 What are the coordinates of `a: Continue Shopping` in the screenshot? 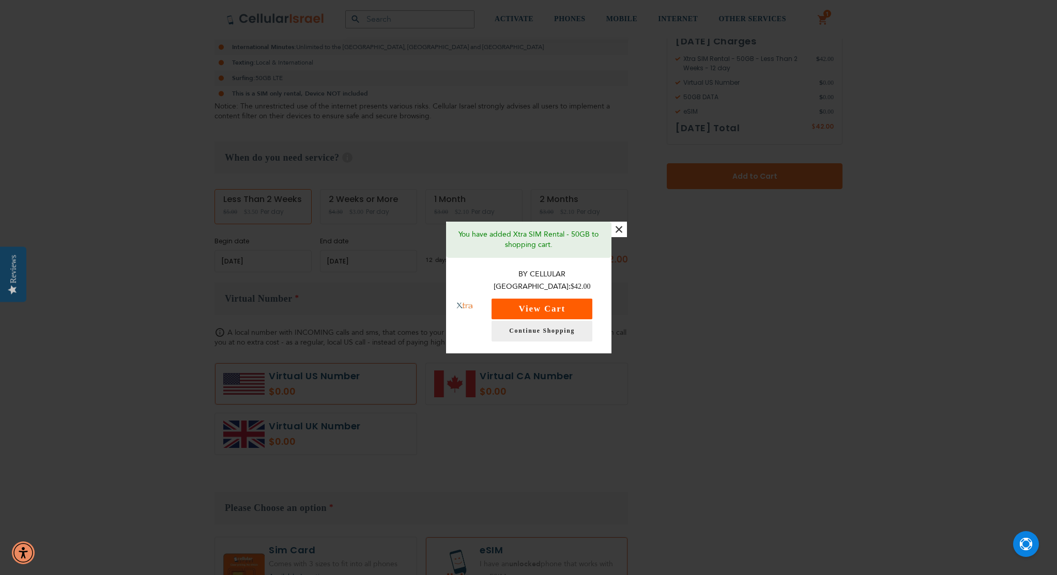 It's located at (542, 331).